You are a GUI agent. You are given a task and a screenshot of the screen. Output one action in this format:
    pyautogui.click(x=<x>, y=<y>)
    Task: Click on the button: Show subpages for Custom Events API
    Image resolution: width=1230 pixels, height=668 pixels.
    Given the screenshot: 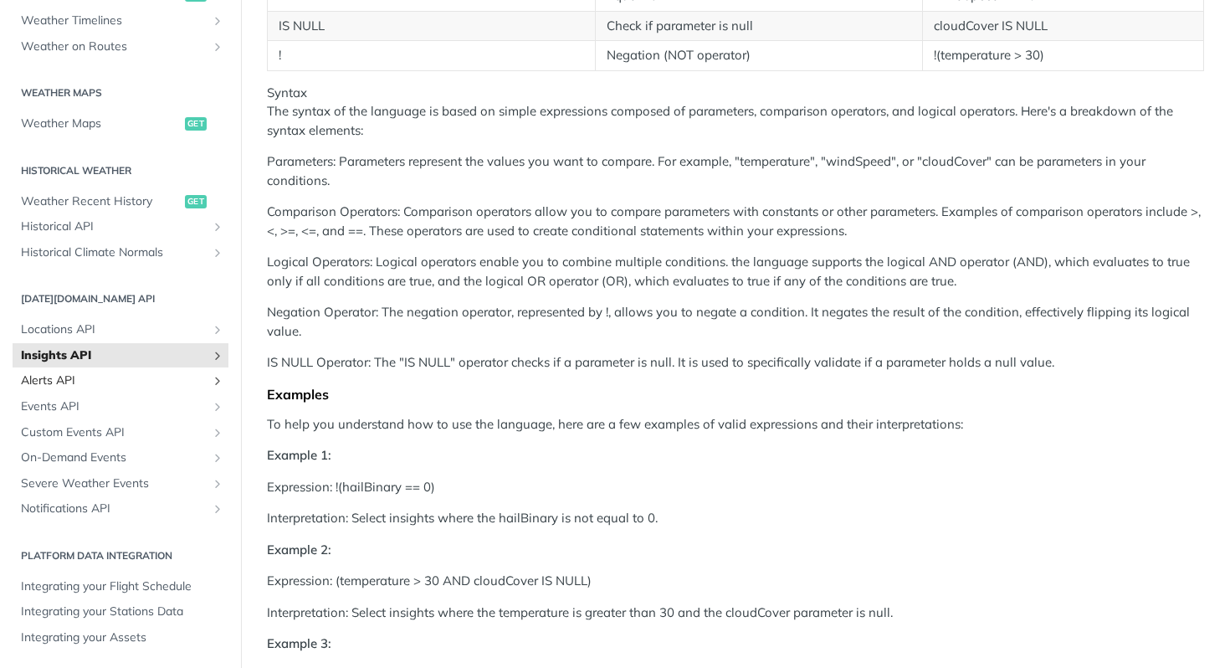 What is the action you would take?
    pyautogui.click(x=218, y=433)
    